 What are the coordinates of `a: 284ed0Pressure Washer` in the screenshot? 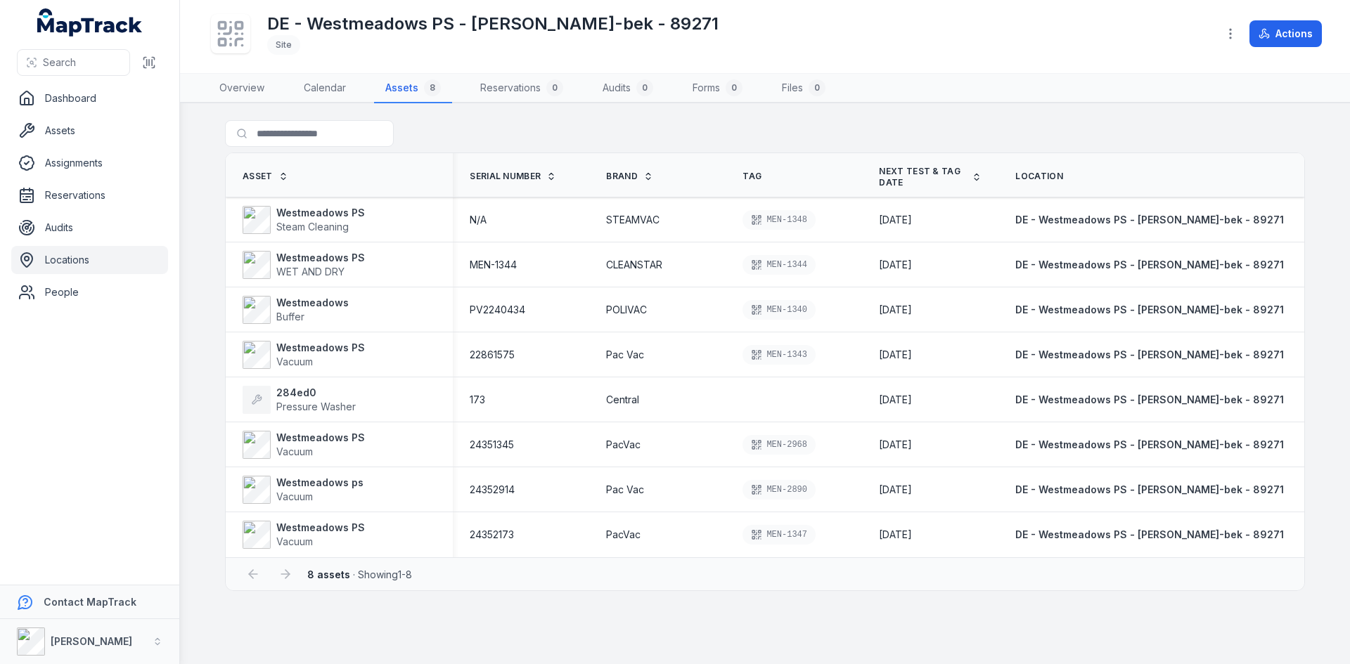 It's located at (299, 400).